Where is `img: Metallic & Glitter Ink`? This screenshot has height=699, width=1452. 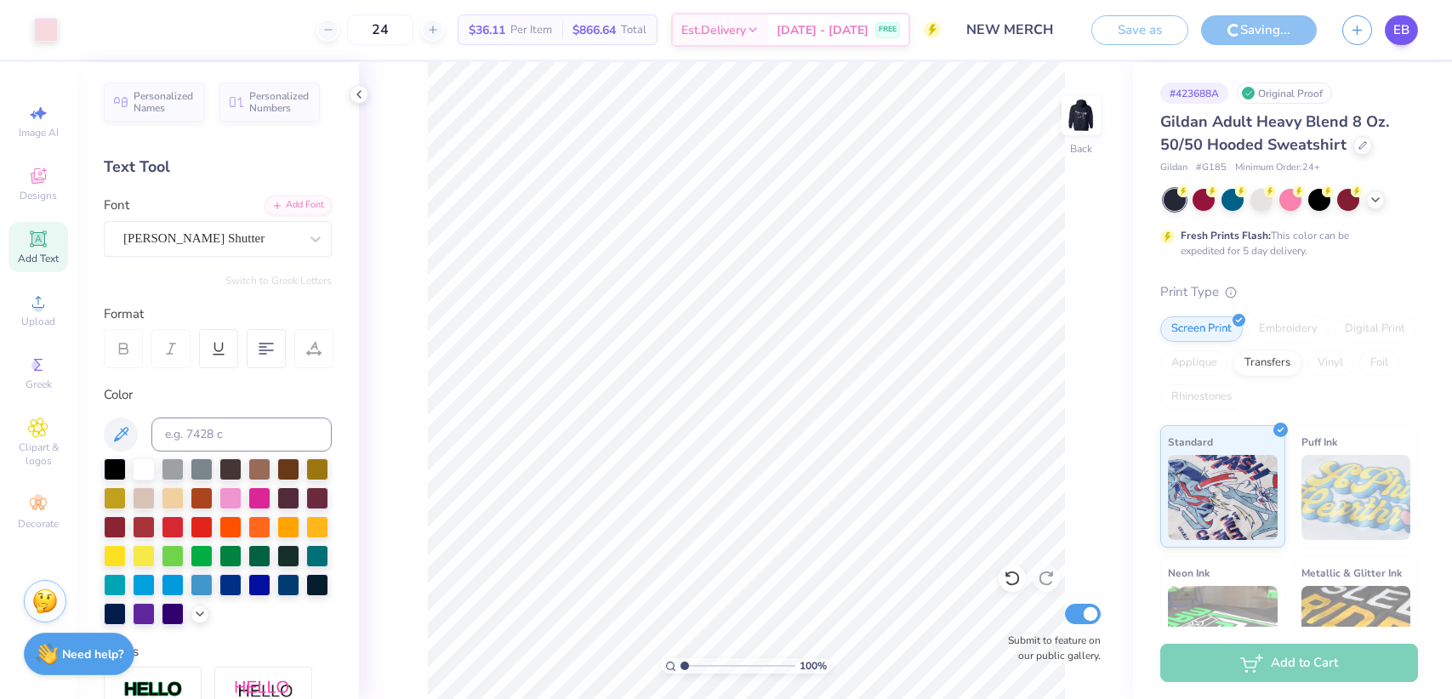
img: Metallic & Glitter Ink is located at coordinates (1355, 628).